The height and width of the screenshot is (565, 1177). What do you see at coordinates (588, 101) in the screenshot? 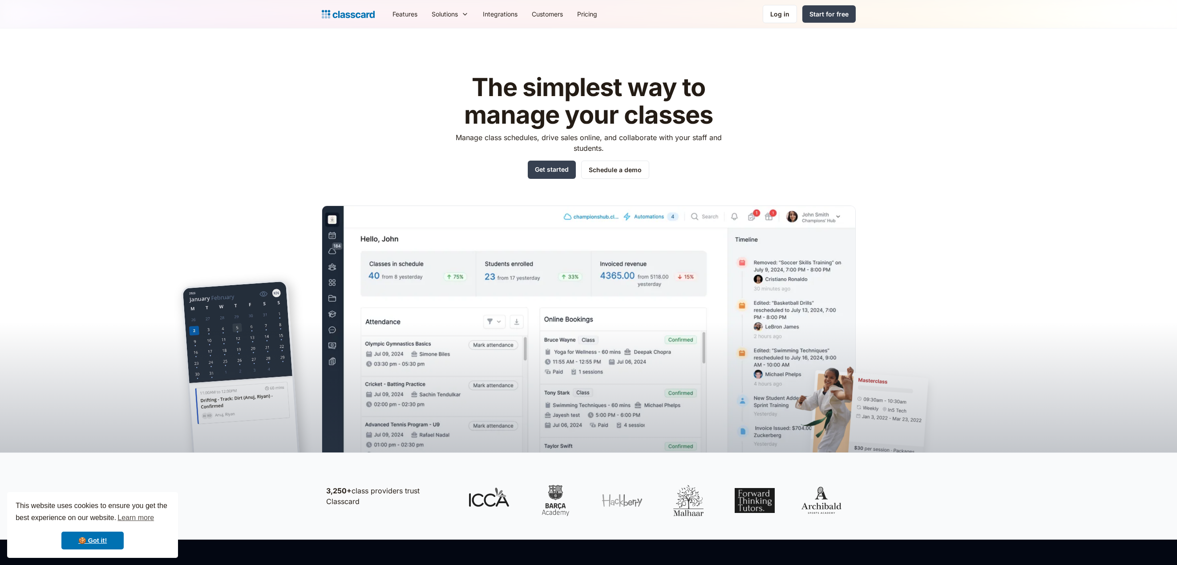
I see `h1: The simplest way to manage your classes` at bounding box center [588, 101].